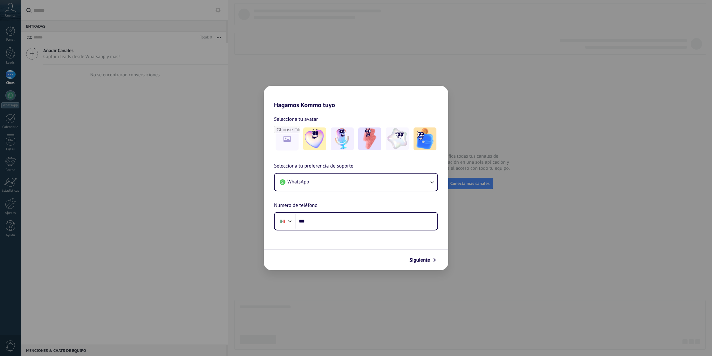 The width and height of the screenshot is (712, 356). What do you see at coordinates (356, 182) in the screenshot?
I see `button: WhatsApp` at bounding box center [356, 182].